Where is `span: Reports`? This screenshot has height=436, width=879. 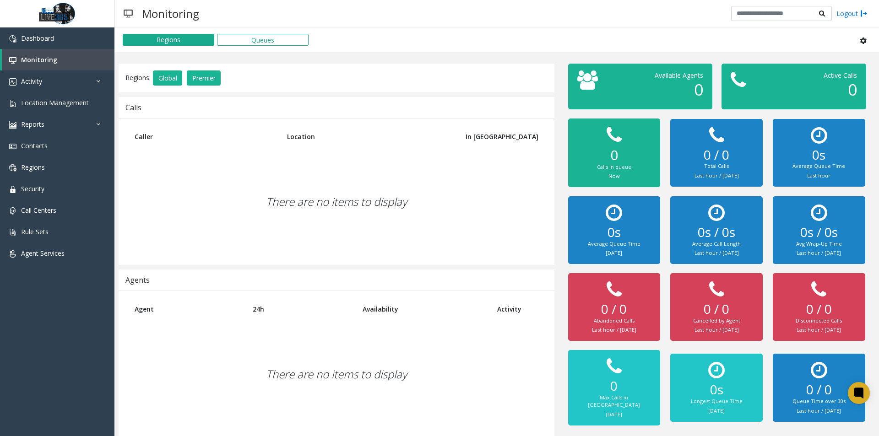 span: Reports is located at coordinates (33, 124).